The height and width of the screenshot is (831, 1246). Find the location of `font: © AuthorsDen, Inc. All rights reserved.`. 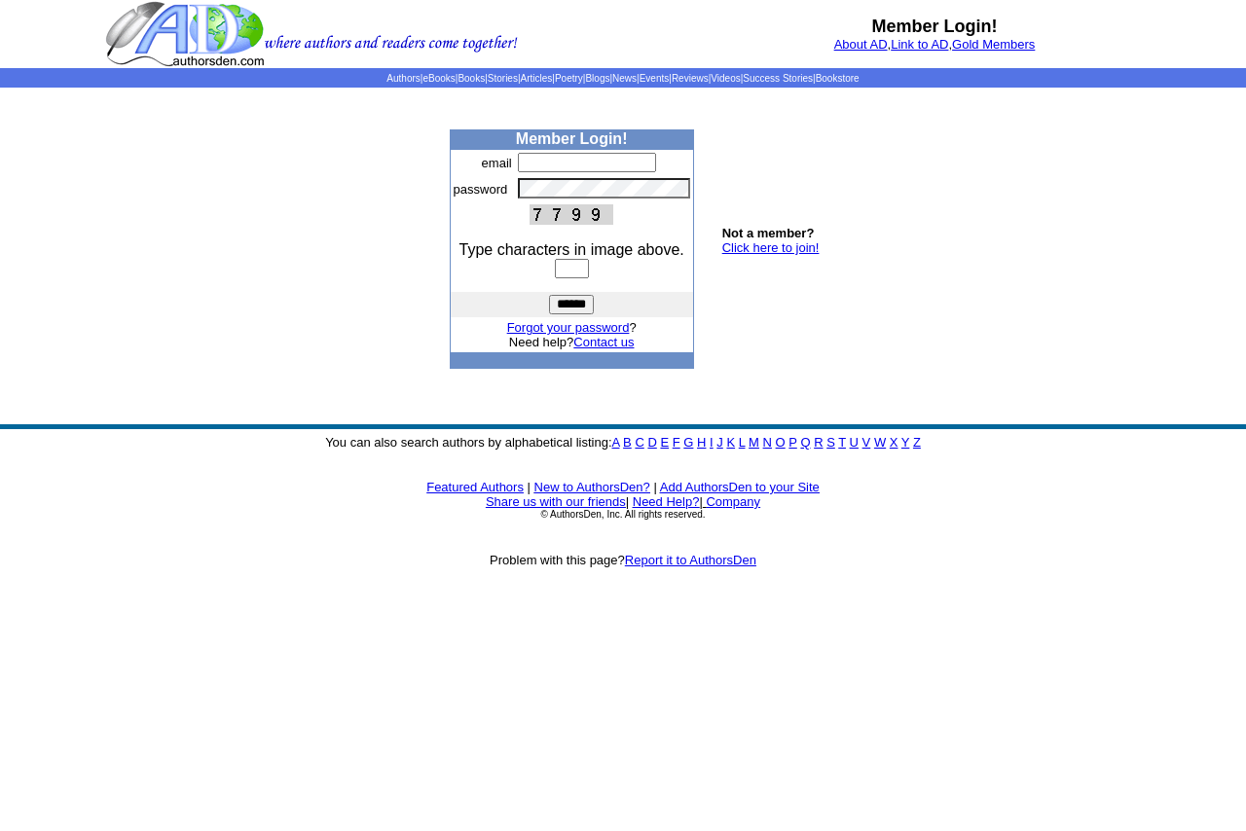

font: © AuthorsDen, Inc. All rights reserved. is located at coordinates (622, 514).